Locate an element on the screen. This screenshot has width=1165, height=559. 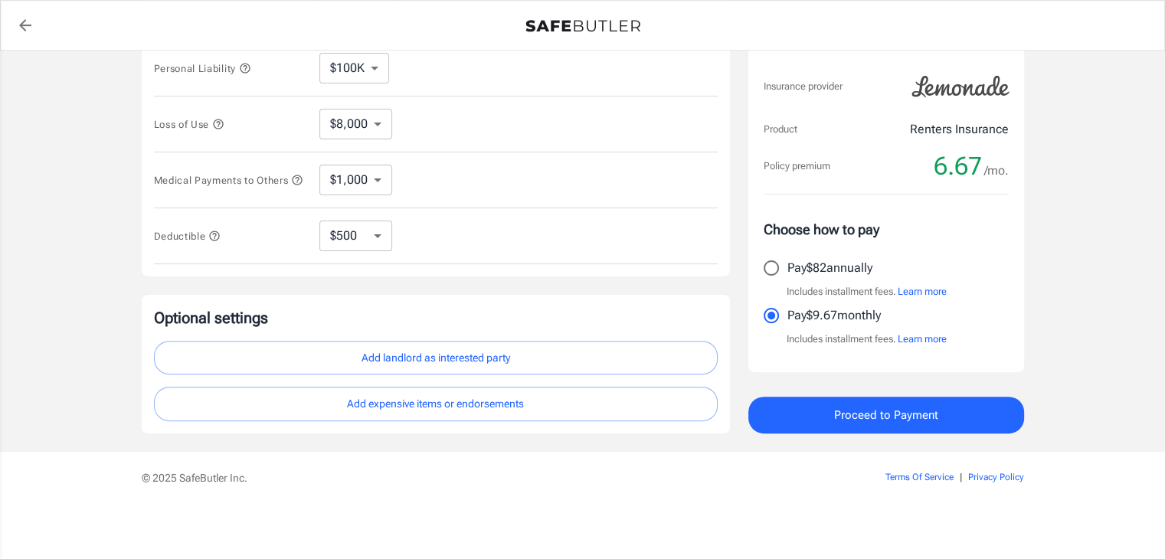
p: Policy premium is located at coordinates (797, 166).